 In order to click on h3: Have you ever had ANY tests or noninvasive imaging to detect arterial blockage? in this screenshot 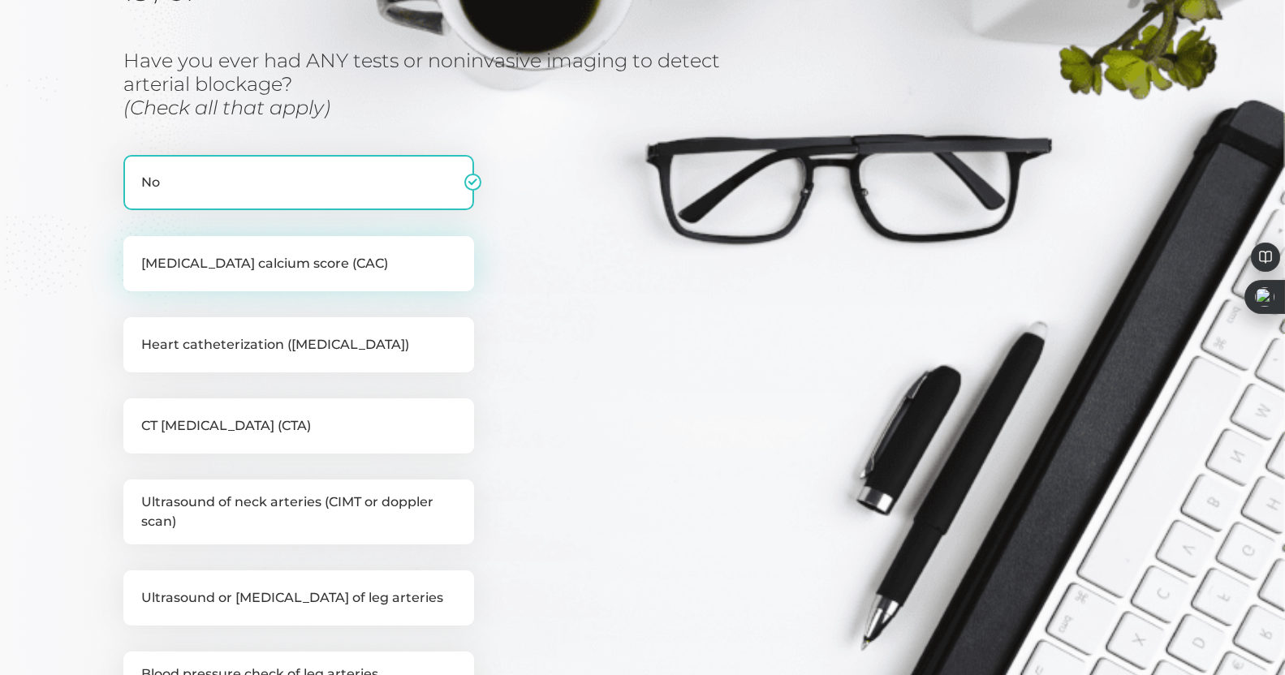, I will do `click(434, 84)`.